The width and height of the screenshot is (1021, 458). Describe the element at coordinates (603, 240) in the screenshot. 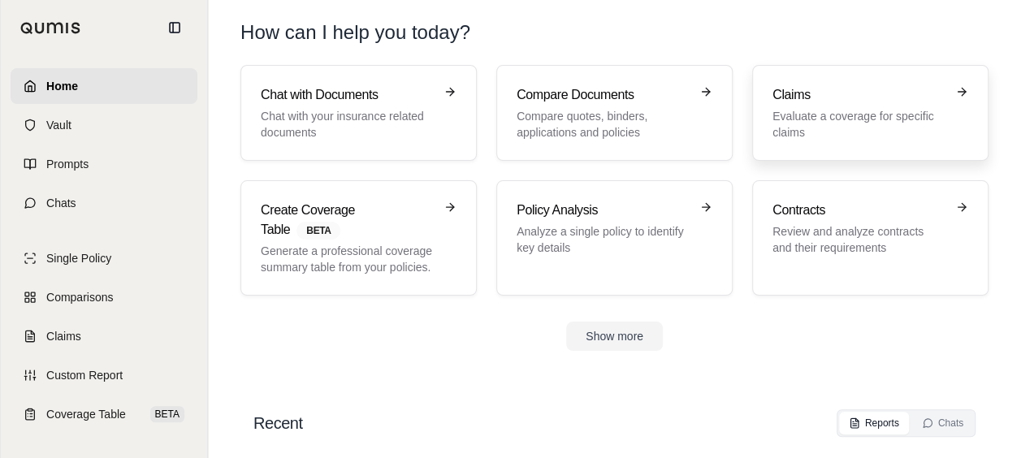

I see `p: Analyze a single policy to identify key details` at that location.